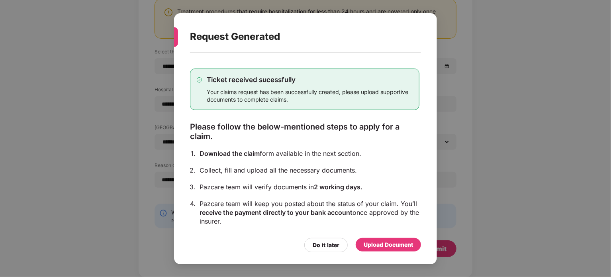 The image size is (611, 277). What do you see at coordinates (310, 187) in the screenshot?
I see `div: Pazcare team will verify documents in` at bounding box center [310, 187].